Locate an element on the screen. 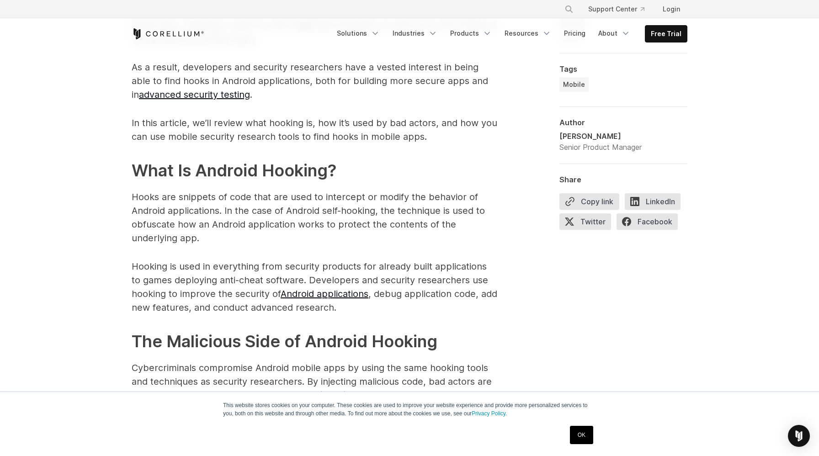 The height and width of the screenshot is (456, 819). p: As a result, developers and security researchers have a vested interest in being able to find hoo... is located at coordinates (315, 81).